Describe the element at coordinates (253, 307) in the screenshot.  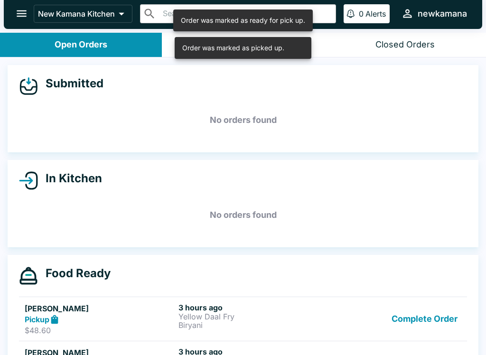
I see `h6: 3 hours ago` at that location.